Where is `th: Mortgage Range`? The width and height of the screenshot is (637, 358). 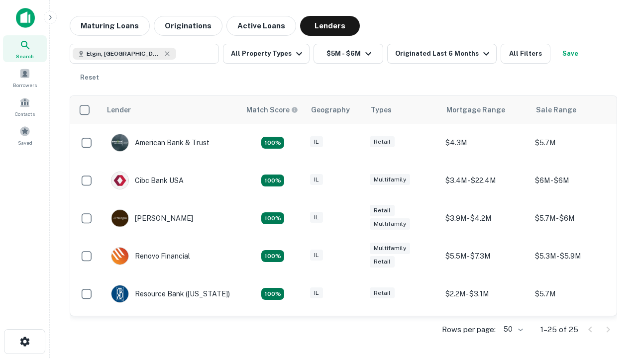
th: Mortgage Range is located at coordinates (485, 110).